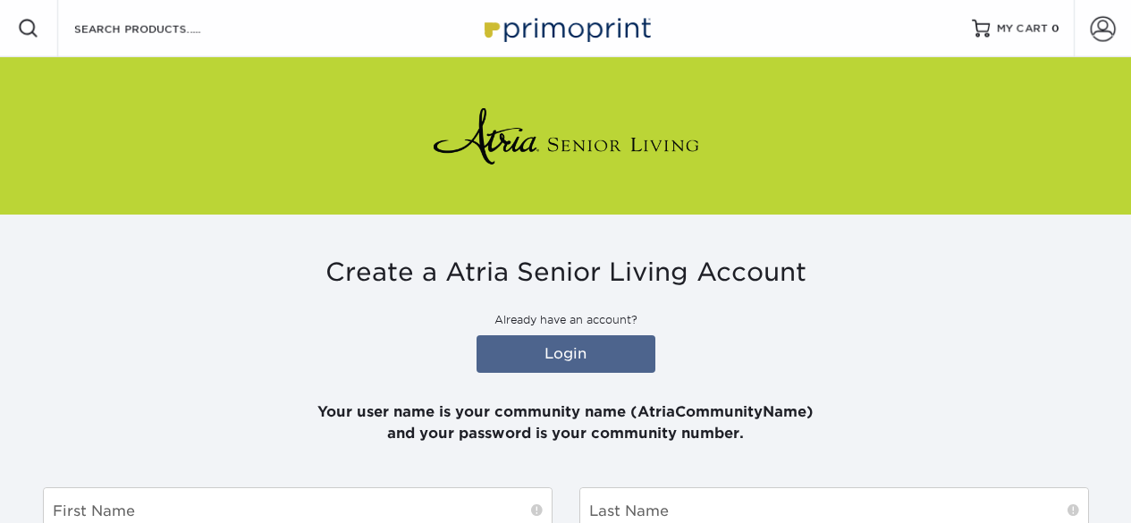  What do you see at coordinates (1022, 29) in the screenshot?
I see `span: MY CART` at bounding box center [1022, 29].